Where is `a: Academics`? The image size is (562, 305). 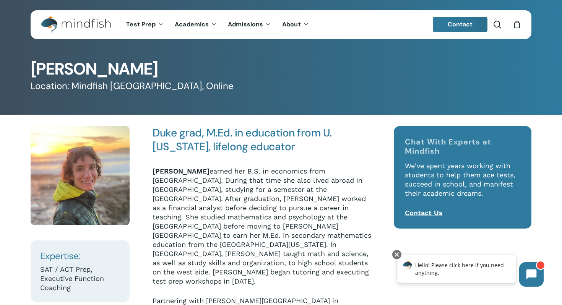
a: Academics is located at coordinates (196, 24).